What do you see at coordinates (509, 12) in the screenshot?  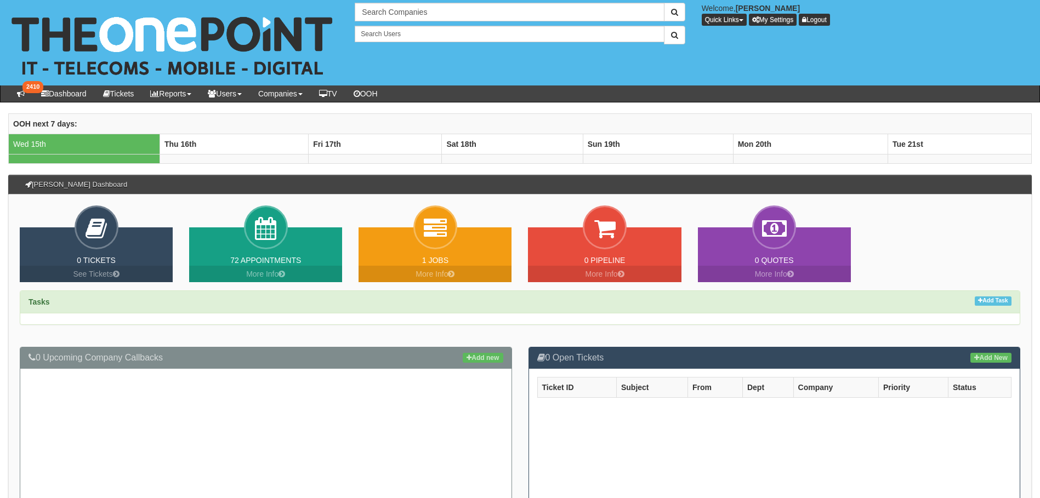 I see `input: Search Companies` at bounding box center [509, 12].